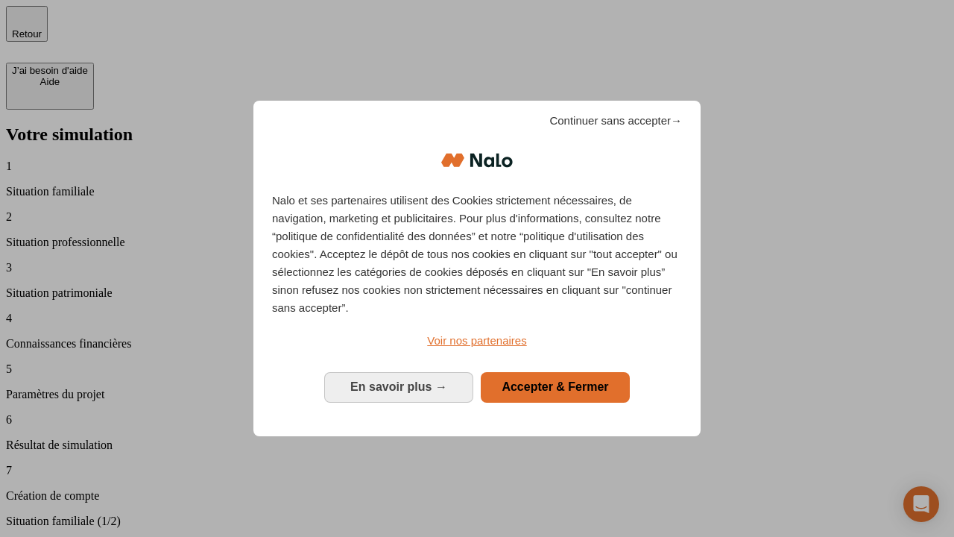 This screenshot has width=954, height=537. I want to click on span: En savoir plus →, so click(399, 386).